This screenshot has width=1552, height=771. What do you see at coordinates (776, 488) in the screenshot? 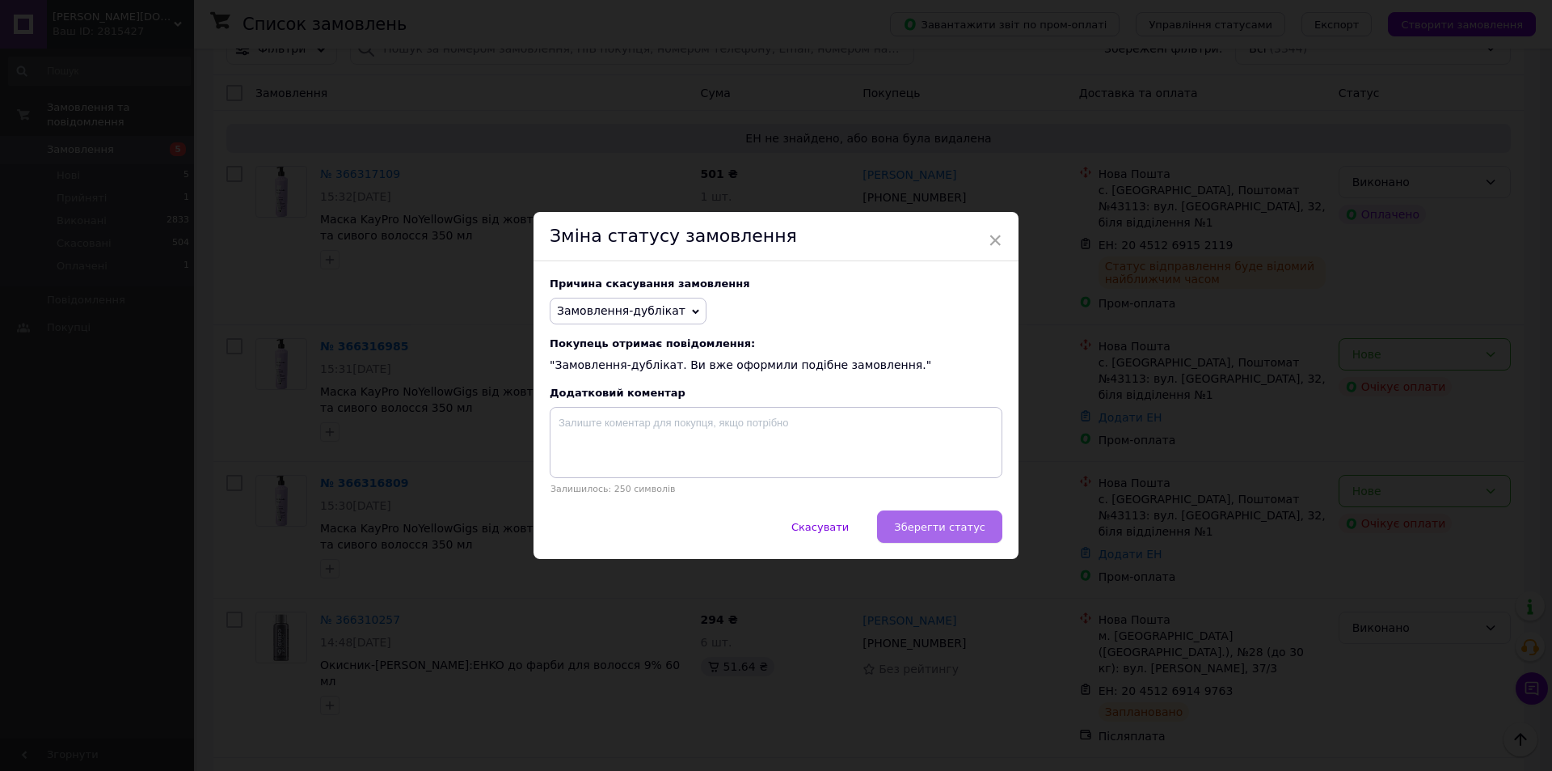
I see `p: Залишилось: 250 символів` at bounding box center [776, 488].